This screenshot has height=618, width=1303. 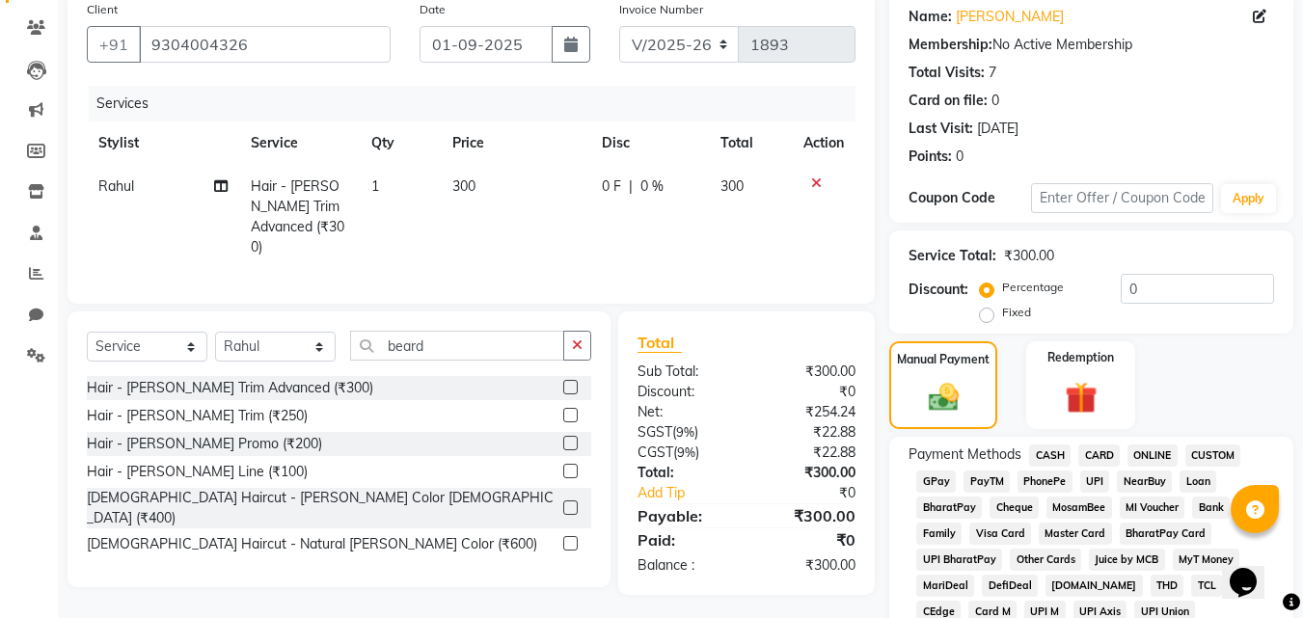 What do you see at coordinates (1079, 507) in the screenshot?
I see `span: MosamBee` at bounding box center [1079, 507].